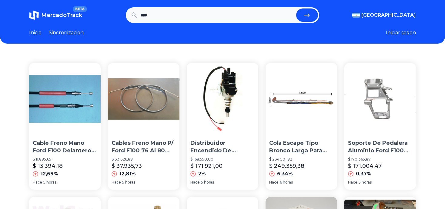 The height and width of the screenshot is (209, 445). What do you see at coordinates (356, 15) in the screenshot?
I see `img: Argentina` at bounding box center [356, 15].